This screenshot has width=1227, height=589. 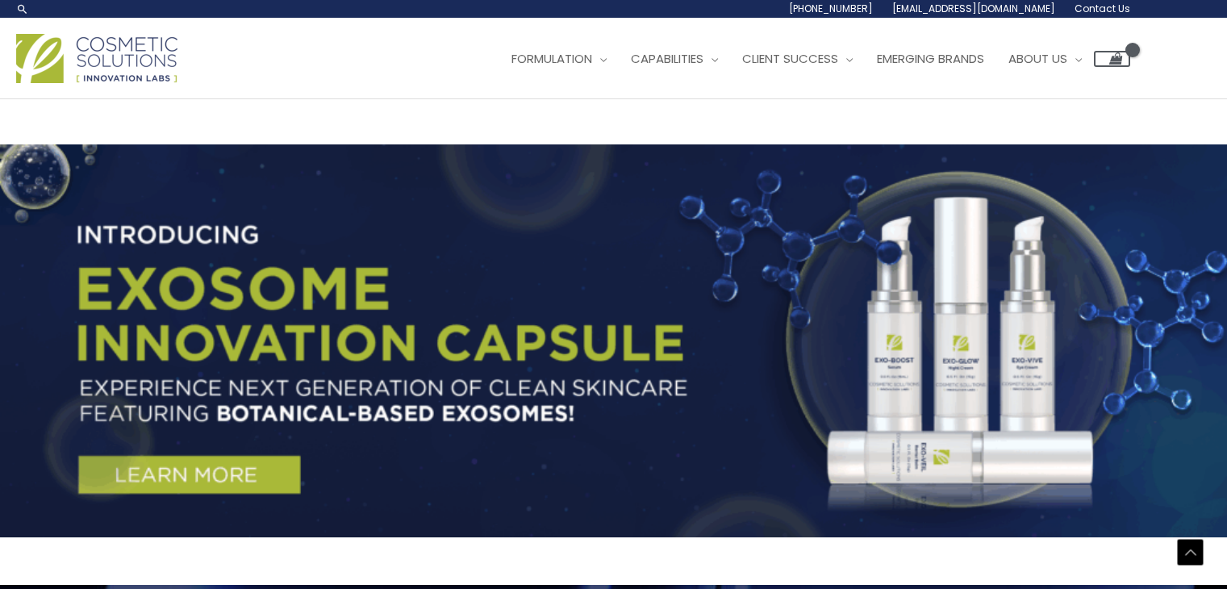 I want to click on a: View Shopping Cart, empty, so click(x=1111, y=59).